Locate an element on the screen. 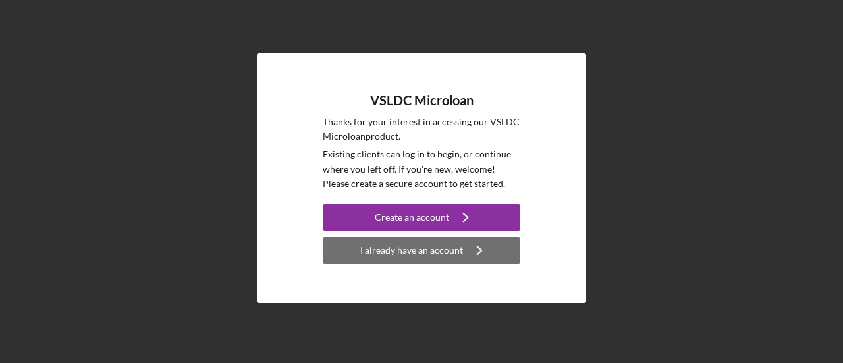 The height and width of the screenshot is (363, 843). div: Create an account is located at coordinates (412, 217).